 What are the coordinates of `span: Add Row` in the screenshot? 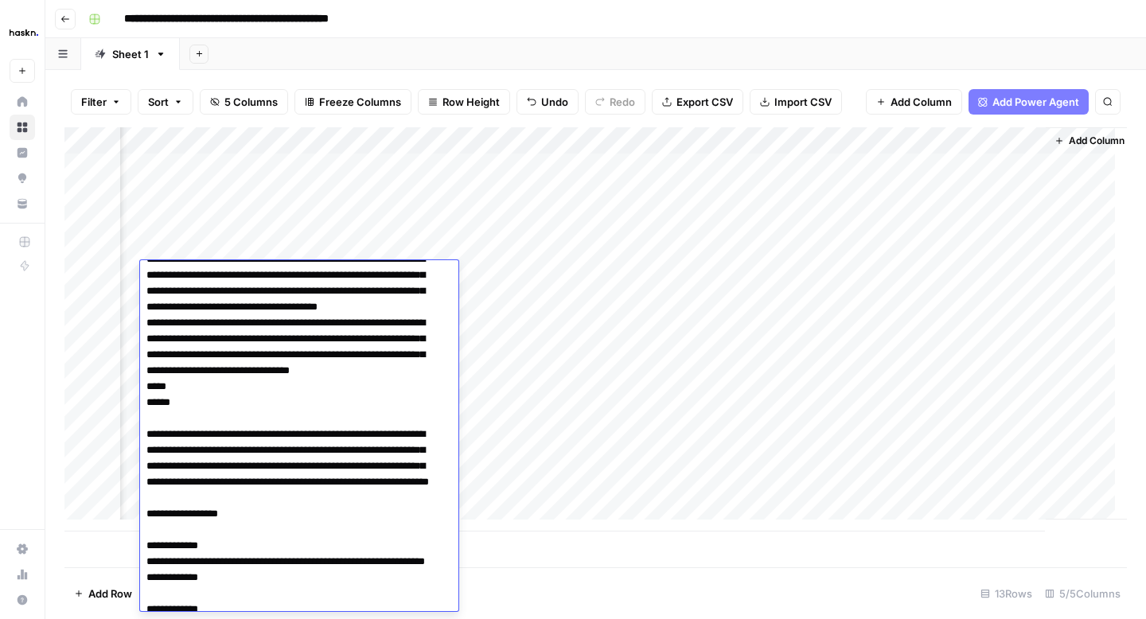 It's located at (110, 594).